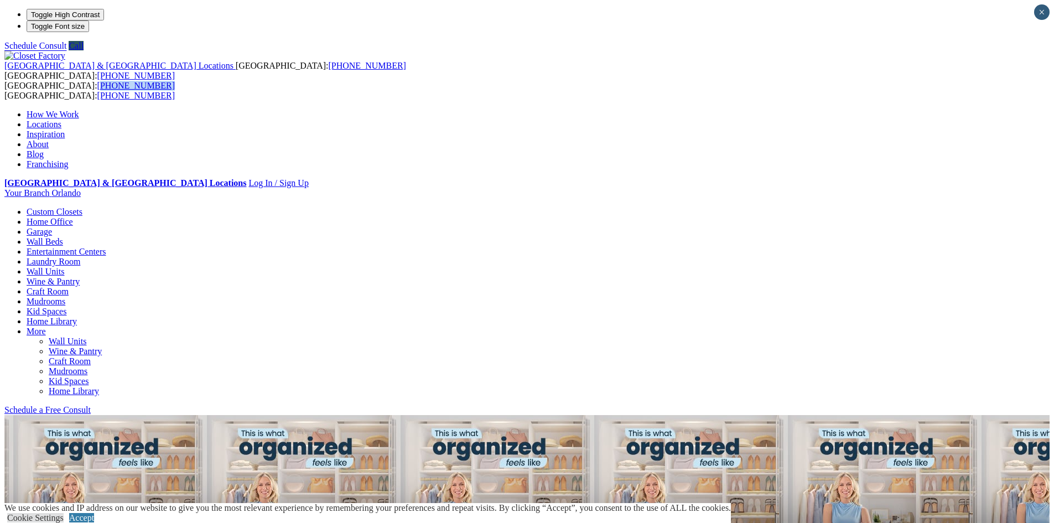 The image size is (1054, 523). What do you see at coordinates (53, 114) in the screenshot?
I see `a: How We Work` at bounding box center [53, 114].